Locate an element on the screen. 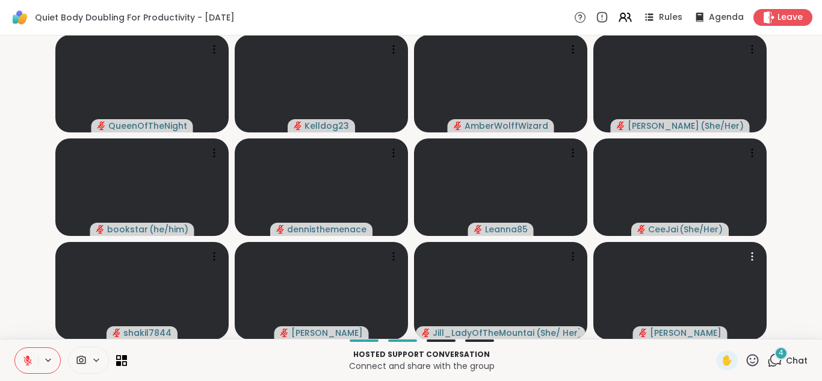 The height and width of the screenshot is (381, 822). span: 4 is located at coordinates (781, 353).